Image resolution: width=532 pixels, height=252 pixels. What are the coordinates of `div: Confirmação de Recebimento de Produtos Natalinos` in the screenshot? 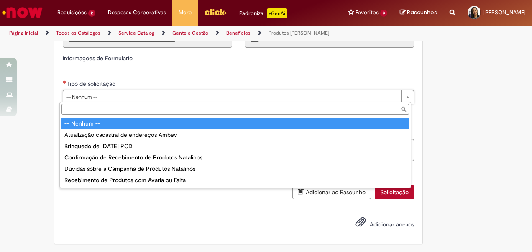 It's located at (235, 157).